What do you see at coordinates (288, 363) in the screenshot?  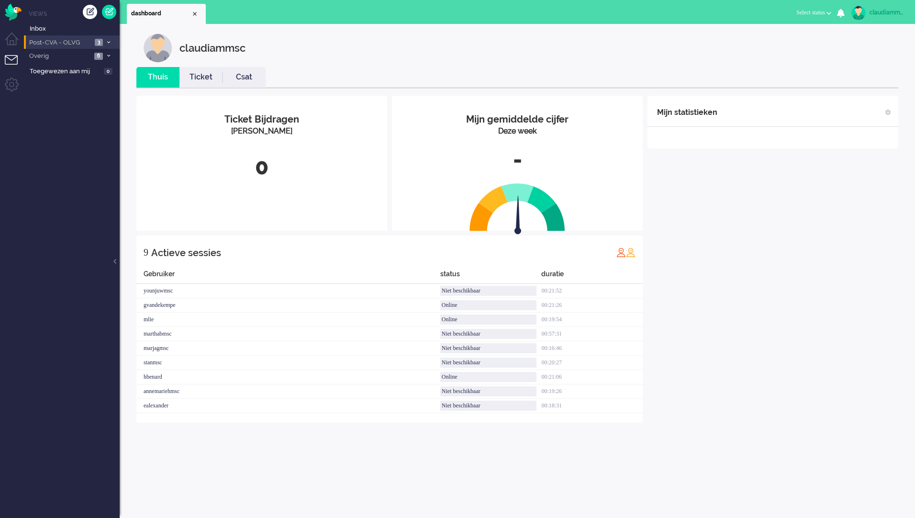 I see `div: stanmsc` at bounding box center [288, 363].